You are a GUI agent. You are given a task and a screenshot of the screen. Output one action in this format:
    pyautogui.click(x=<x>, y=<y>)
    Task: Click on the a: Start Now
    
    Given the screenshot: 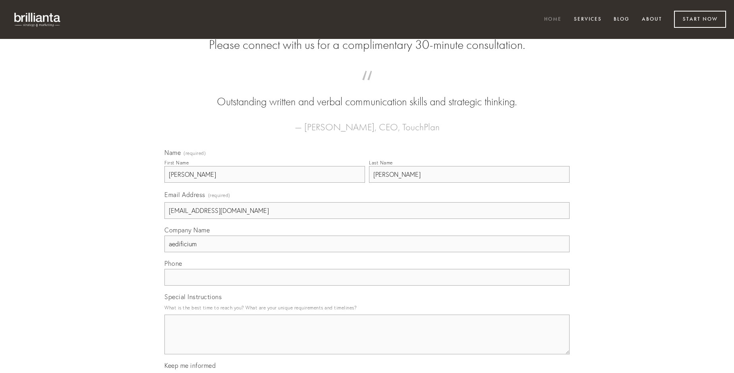 What is the action you would take?
    pyautogui.click(x=700, y=19)
    